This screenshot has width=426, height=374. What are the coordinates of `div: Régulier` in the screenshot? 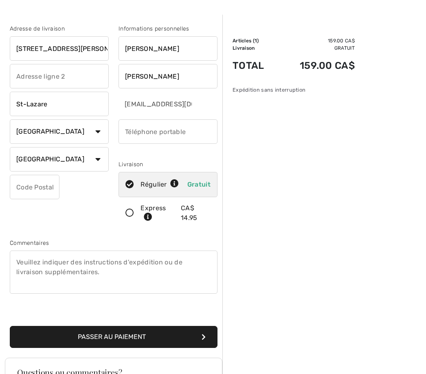 It's located at (160, 184).